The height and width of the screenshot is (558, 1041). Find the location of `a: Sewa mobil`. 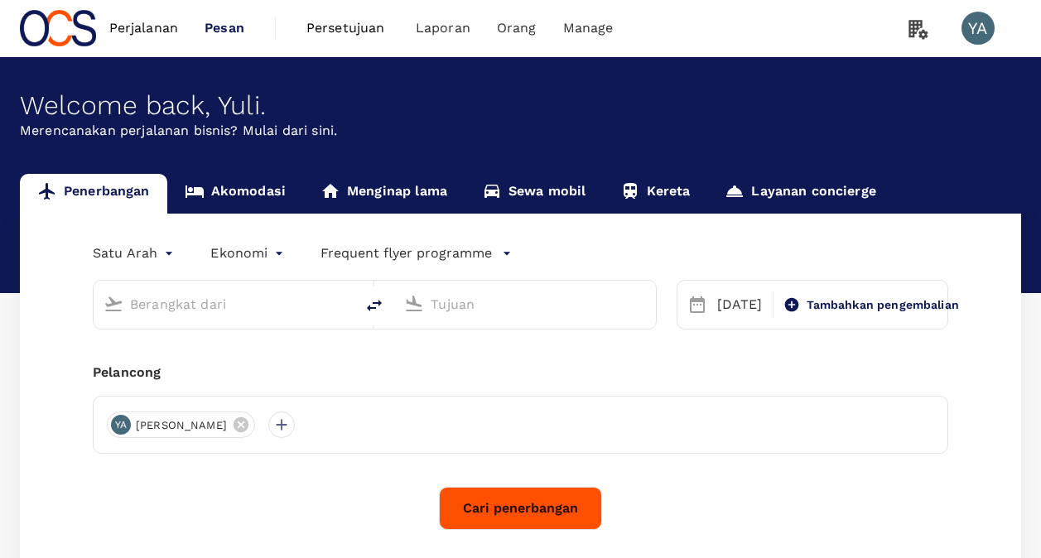

a: Sewa mobil is located at coordinates (534, 194).